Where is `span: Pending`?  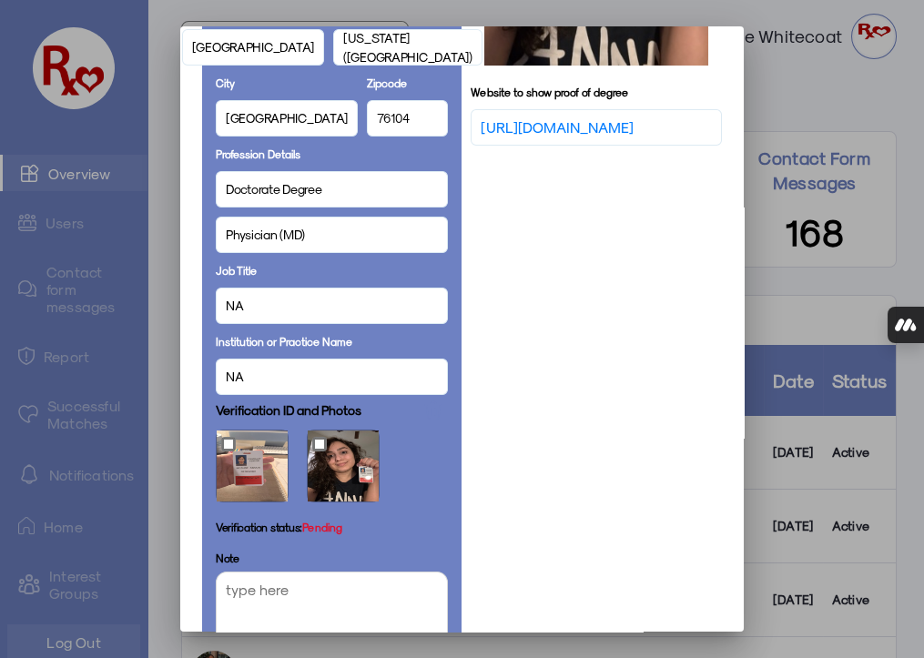 span: Pending is located at coordinates (322, 527).